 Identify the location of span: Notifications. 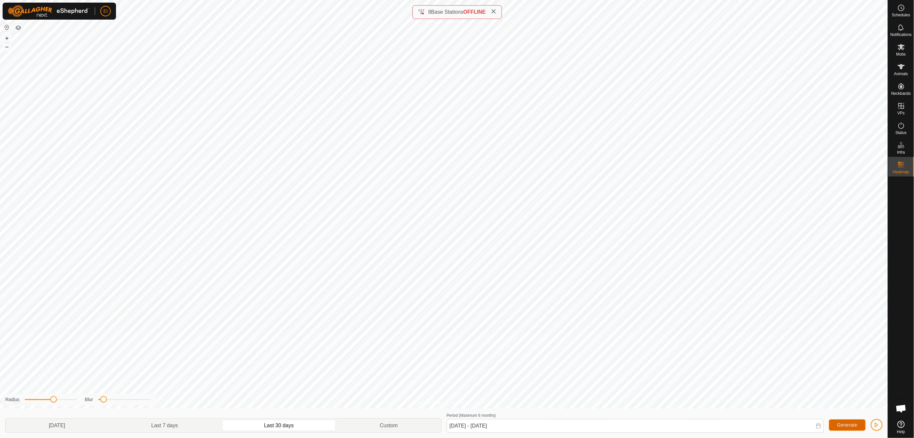
(901, 35).